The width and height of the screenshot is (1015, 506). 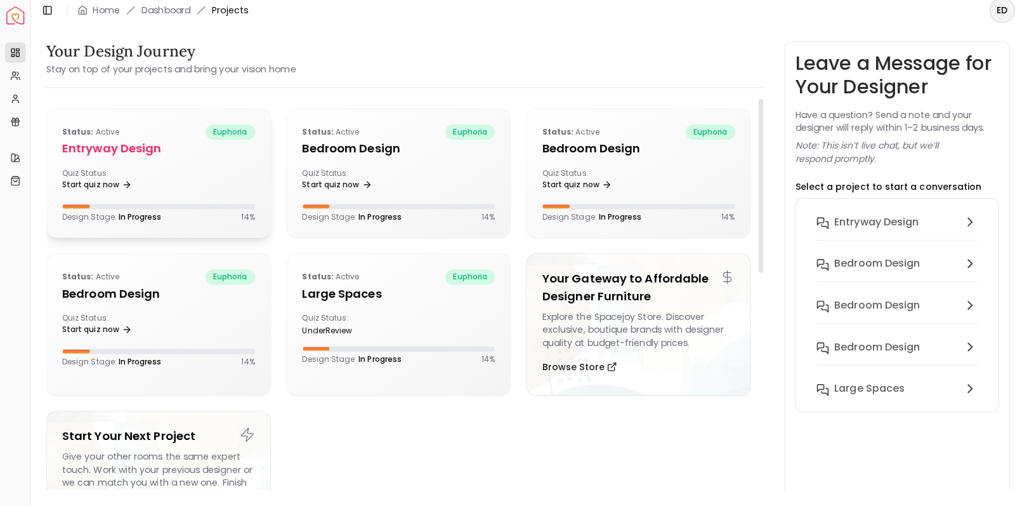 I want to click on button: ED, so click(x=993, y=15).